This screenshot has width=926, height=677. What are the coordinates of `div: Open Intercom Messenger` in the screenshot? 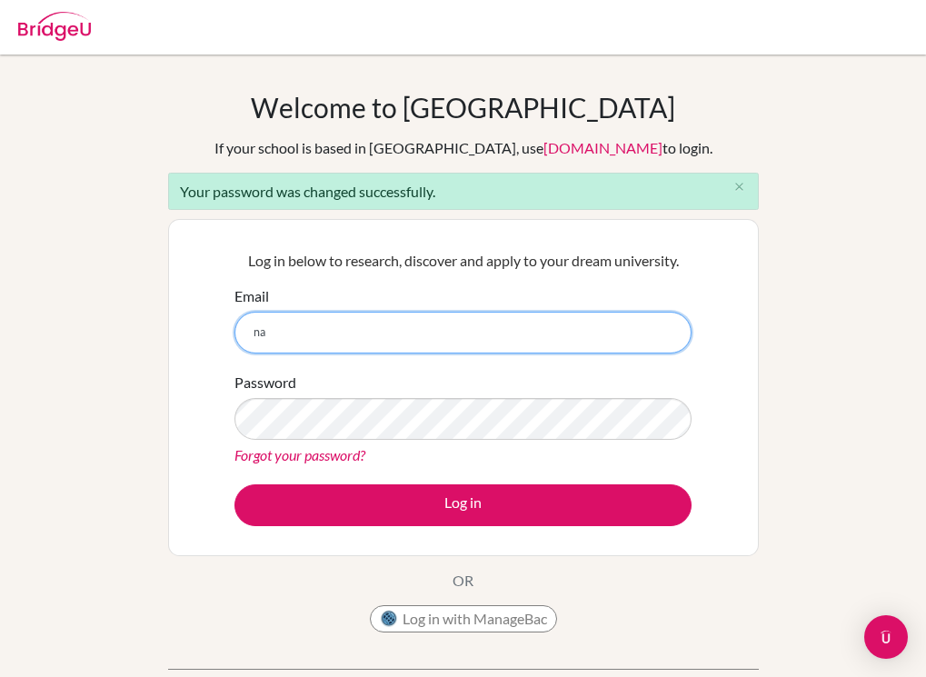 It's located at (886, 637).